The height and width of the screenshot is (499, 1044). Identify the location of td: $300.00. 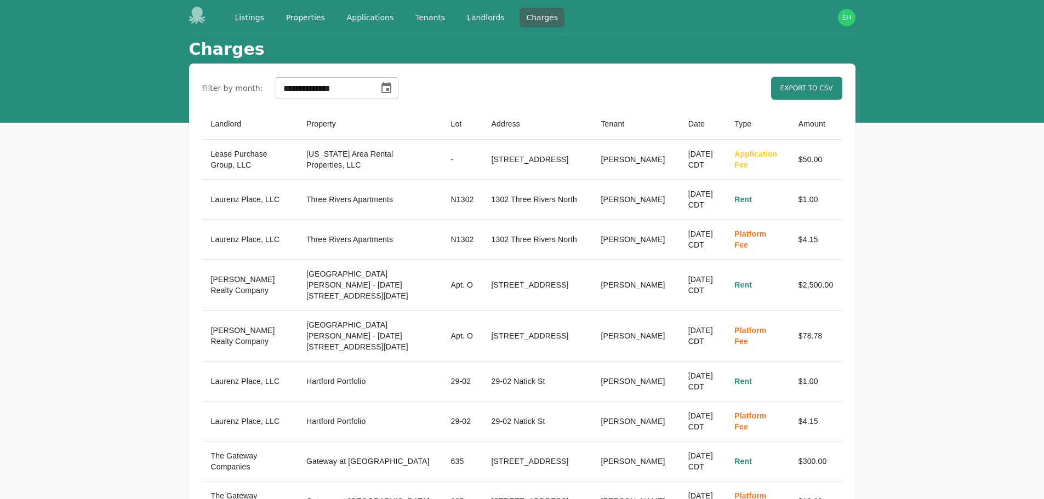
(816, 461).